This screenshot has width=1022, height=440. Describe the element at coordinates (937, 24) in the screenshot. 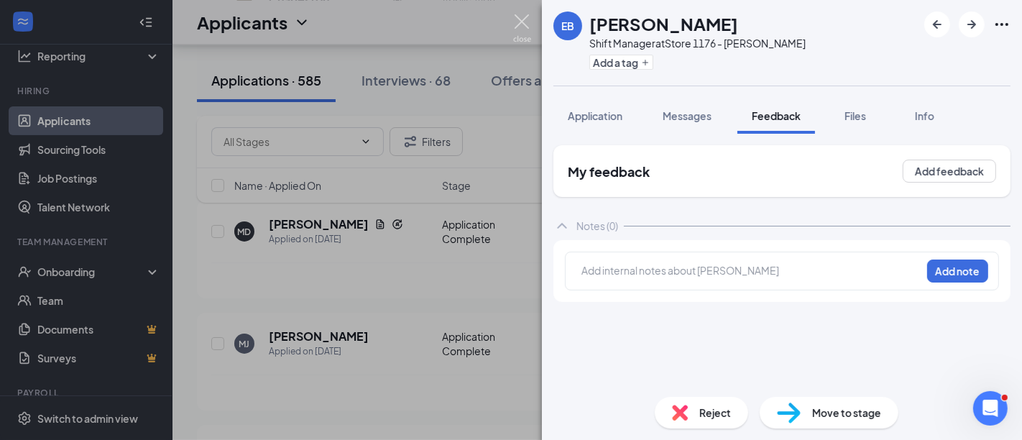

I see `button: ArrowLeftNew` at that location.